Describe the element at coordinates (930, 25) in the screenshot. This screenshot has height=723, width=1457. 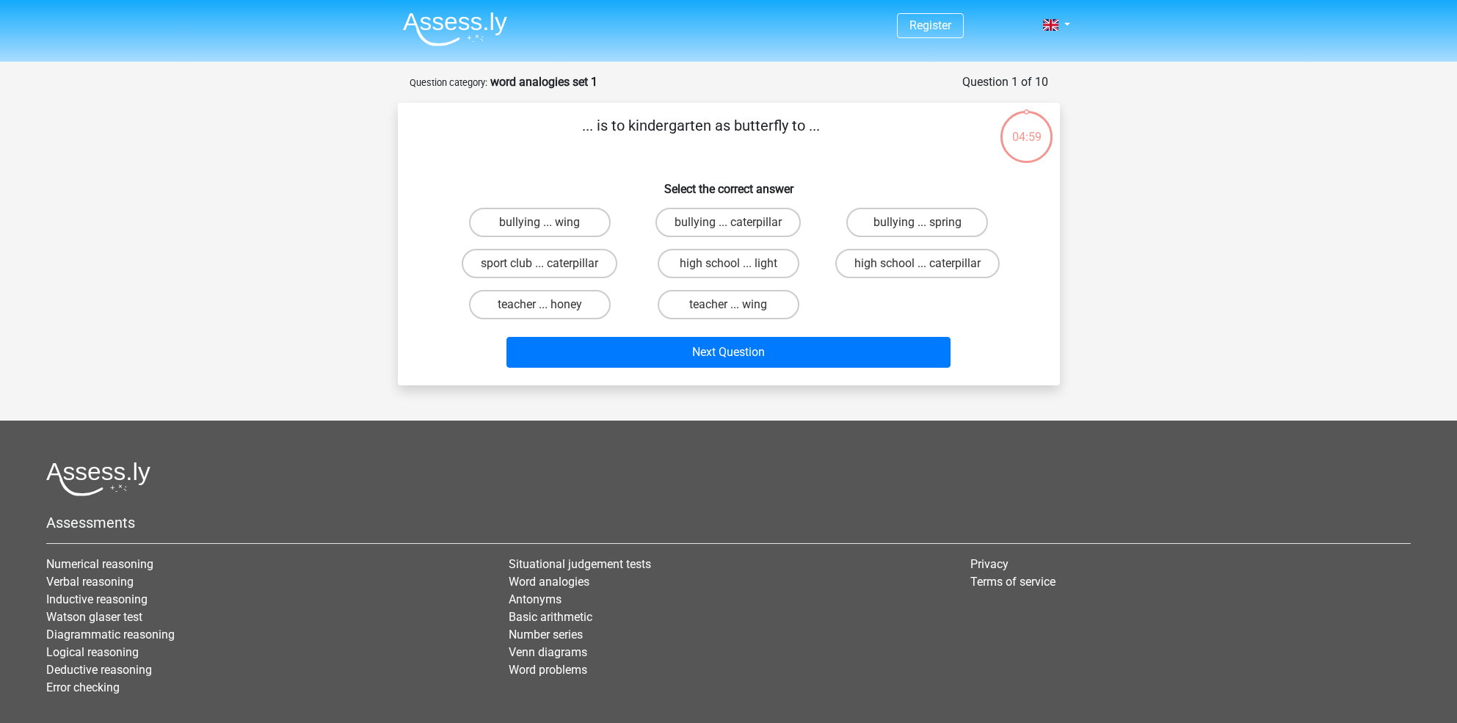
I see `a: Register` at that location.